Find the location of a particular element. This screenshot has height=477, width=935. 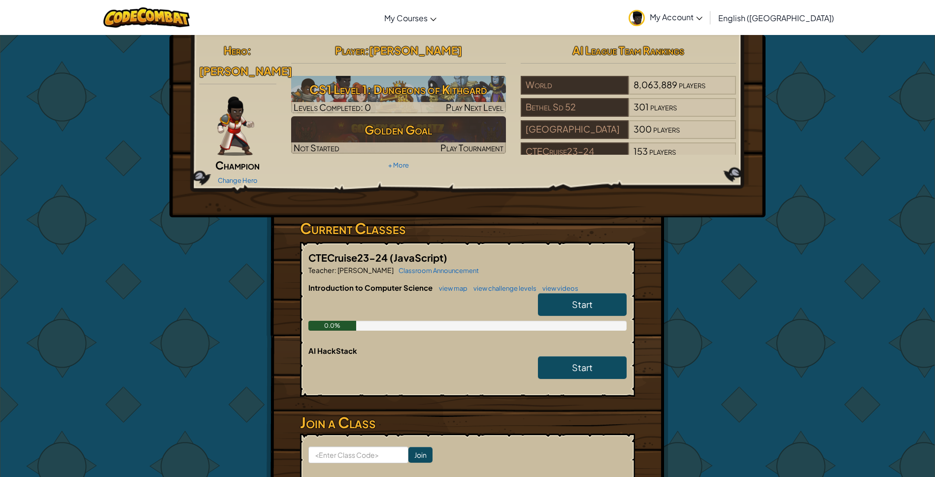

span: Levels Completed: 0 is located at coordinates (332, 107).